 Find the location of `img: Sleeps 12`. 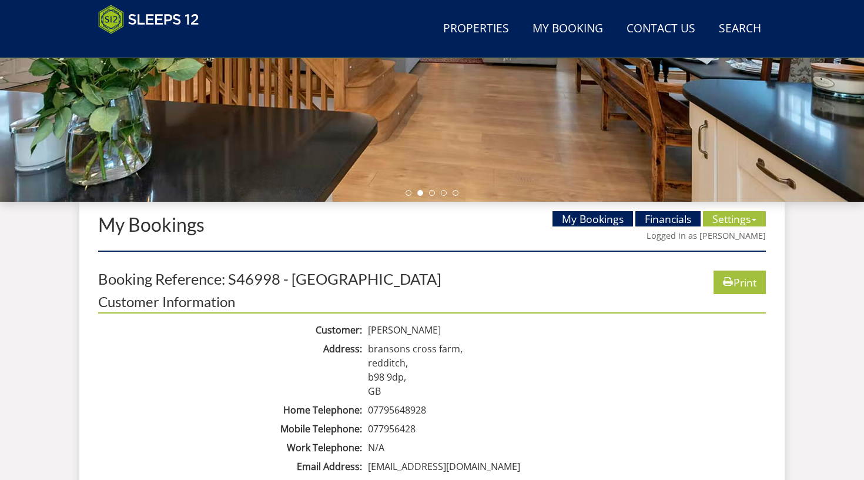

img: Sleeps 12 is located at coordinates (149, 19).